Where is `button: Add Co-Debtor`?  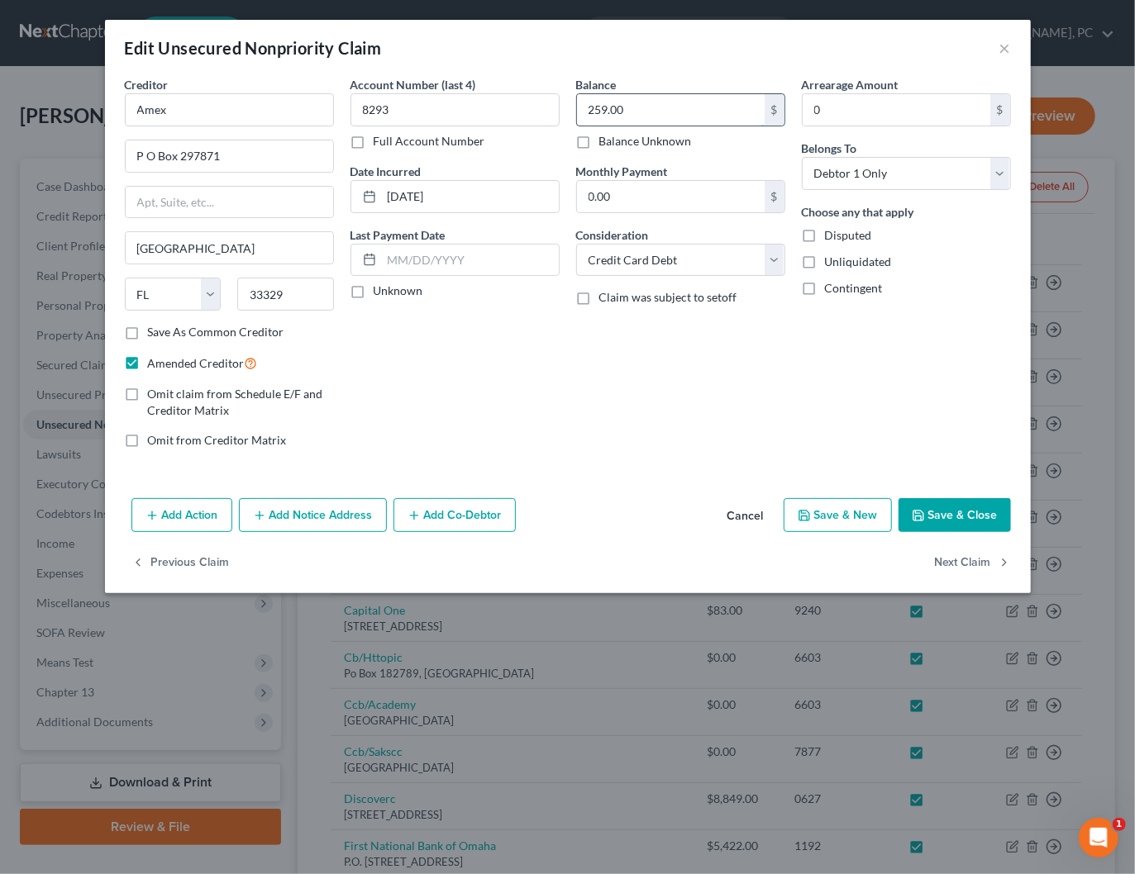 button: Add Co-Debtor is located at coordinates (455, 516).